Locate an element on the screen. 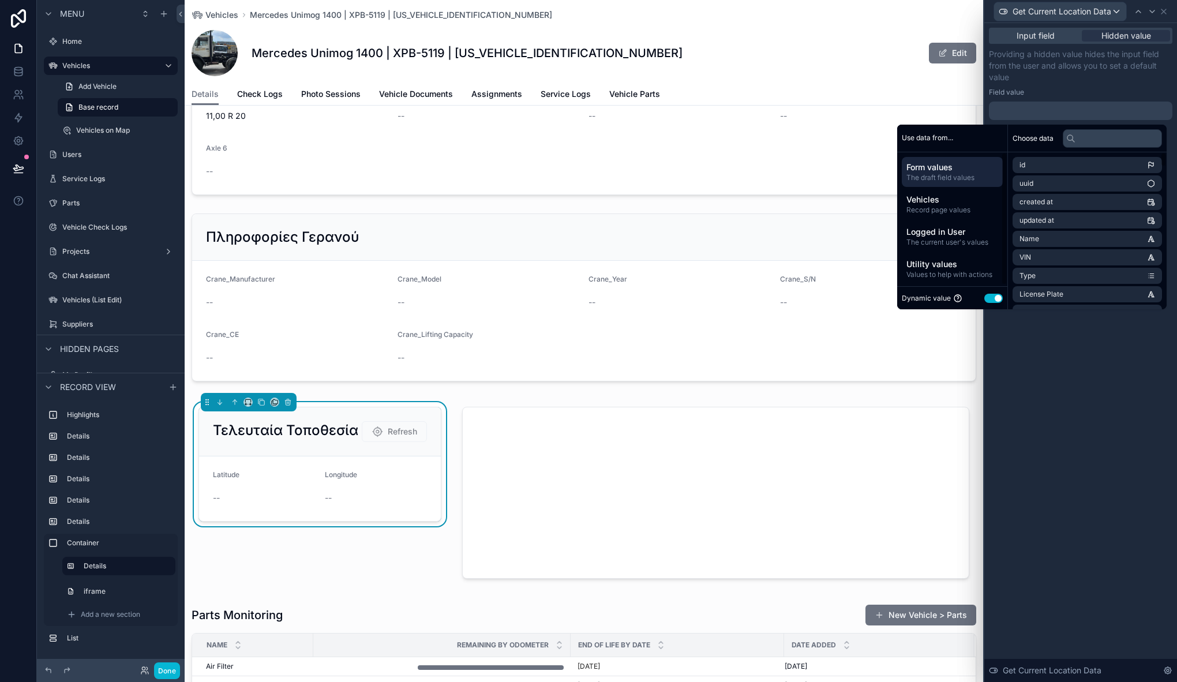  a: Vehicles on Map is located at coordinates (118, 130).